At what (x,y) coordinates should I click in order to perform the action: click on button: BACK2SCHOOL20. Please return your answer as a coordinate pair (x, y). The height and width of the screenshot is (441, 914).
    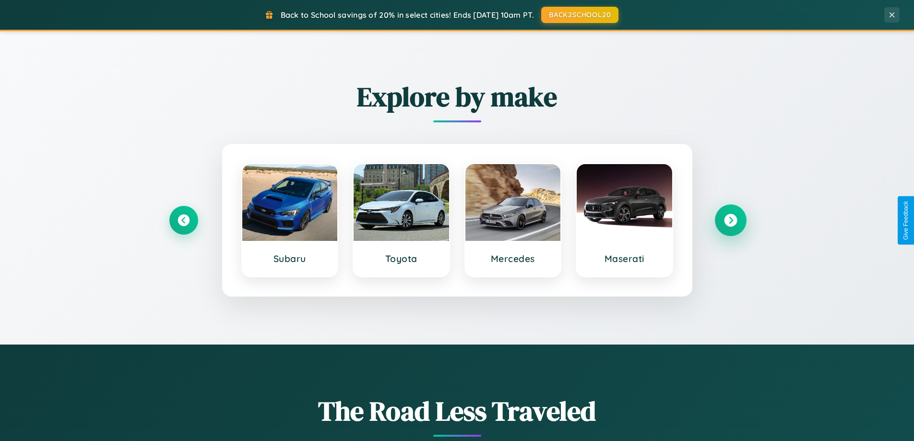
    Looking at the image, I should click on (579, 15).